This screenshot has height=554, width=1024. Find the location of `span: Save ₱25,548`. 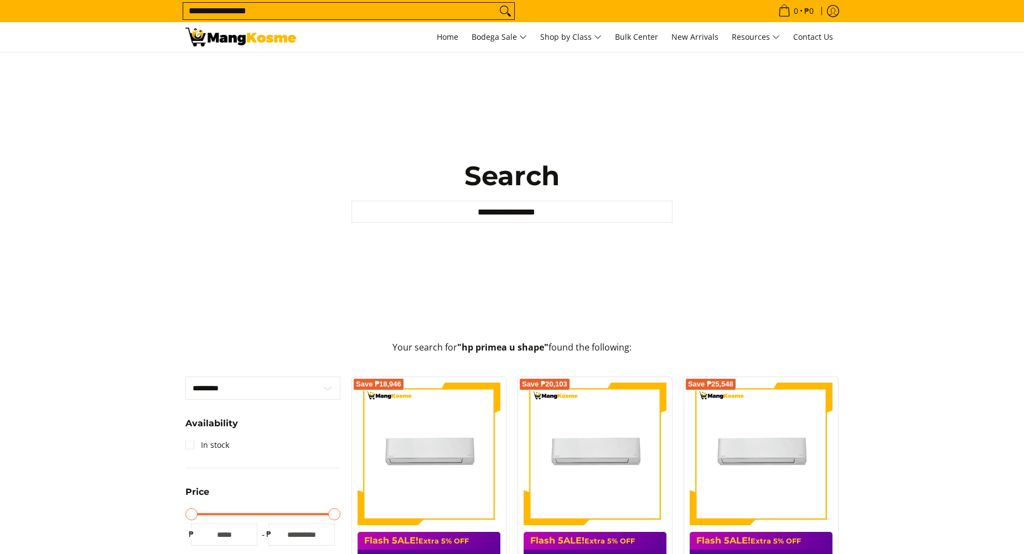

span: Save ₱25,548 is located at coordinates (711, 385).